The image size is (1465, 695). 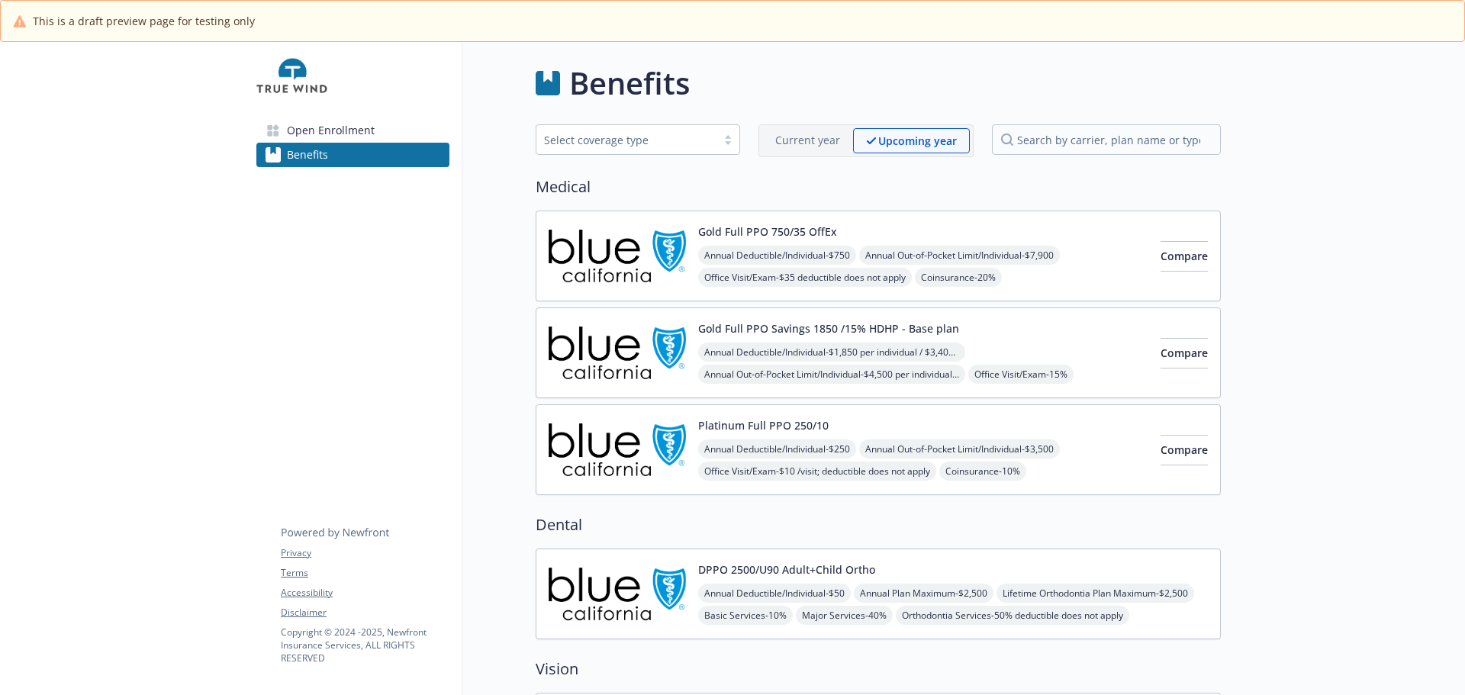 What do you see at coordinates (958, 277) in the screenshot?
I see `span: Coinsurance - 20%` at bounding box center [958, 277].